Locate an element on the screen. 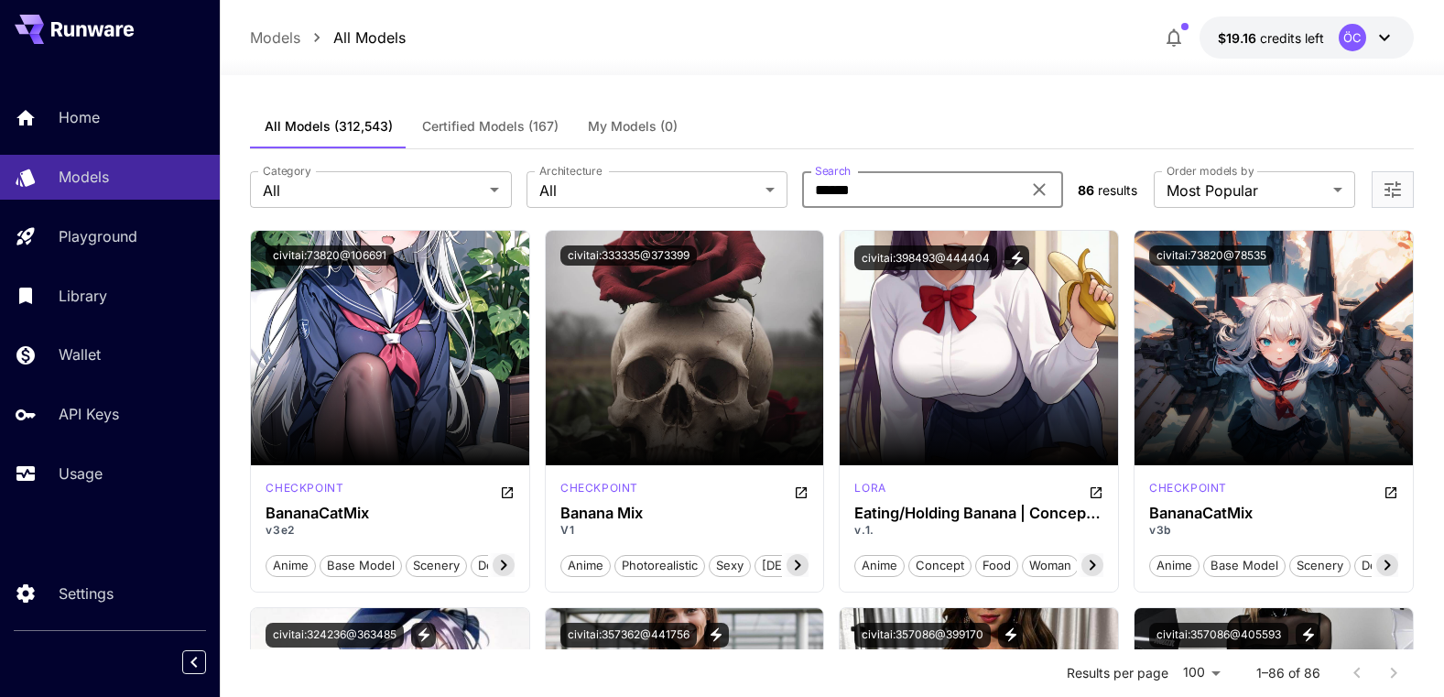  span: Certified Models (167) is located at coordinates (490, 126).